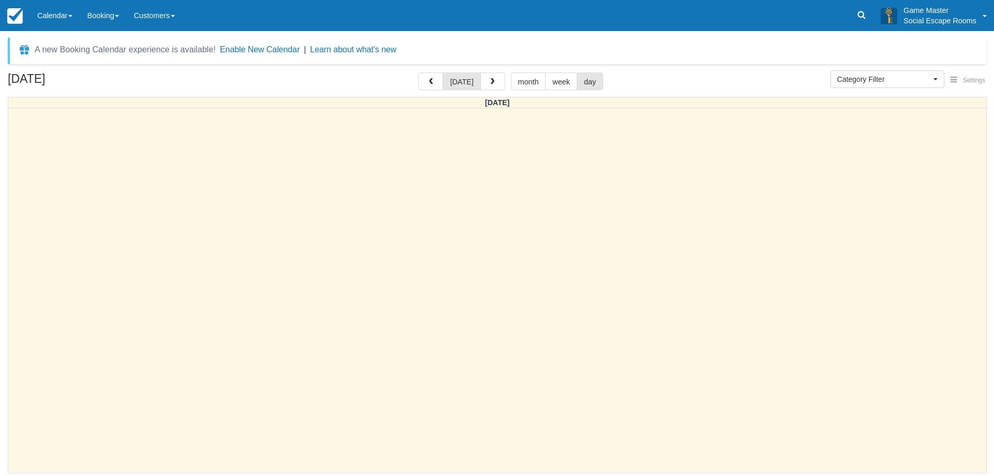  Describe the element at coordinates (125, 50) in the screenshot. I see `div: A new Booking Calendar experience is available!` at that location.